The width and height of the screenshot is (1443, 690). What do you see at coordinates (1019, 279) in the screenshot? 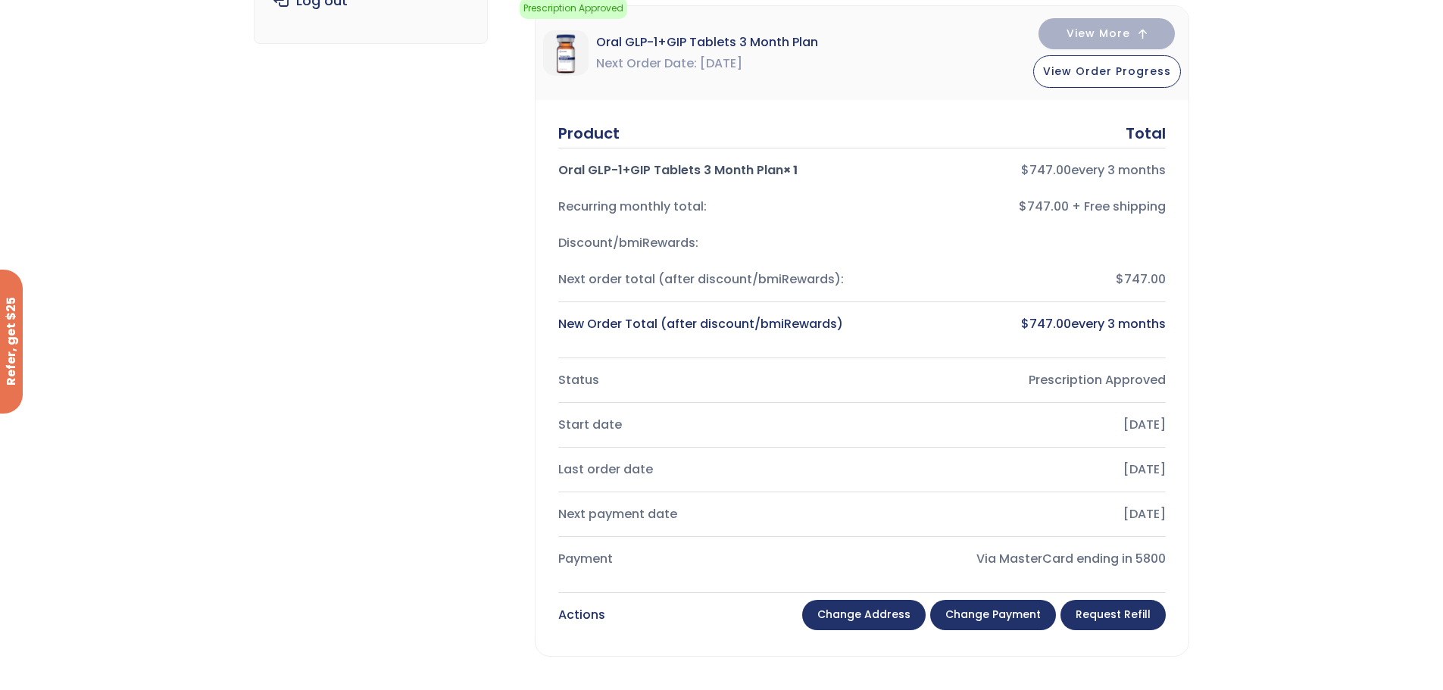
I see `div: $747.00` at bounding box center [1019, 279].